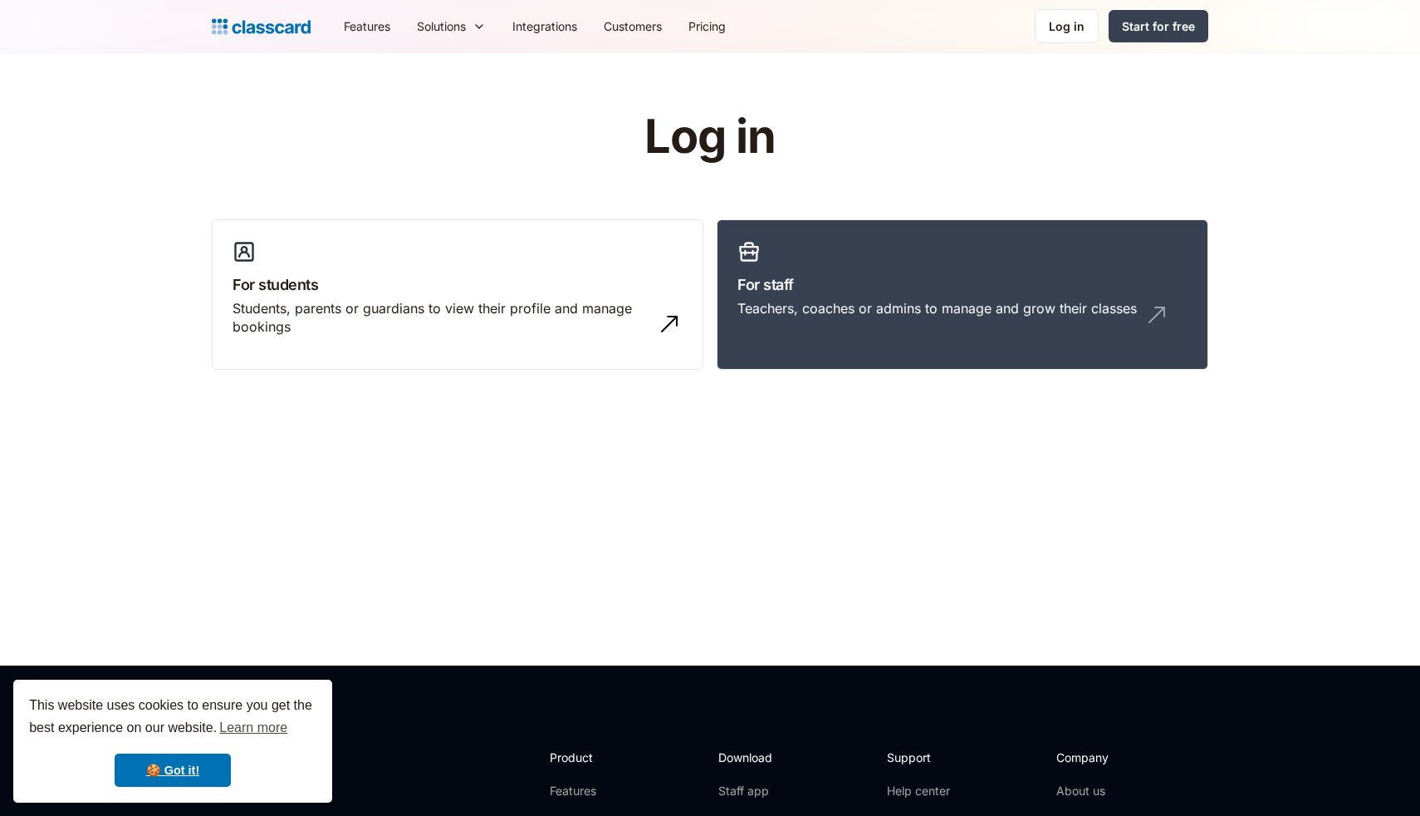 The width and height of the screenshot is (1420, 816). Describe the element at coordinates (633, 26) in the screenshot. I see `a: Customers` at that location.